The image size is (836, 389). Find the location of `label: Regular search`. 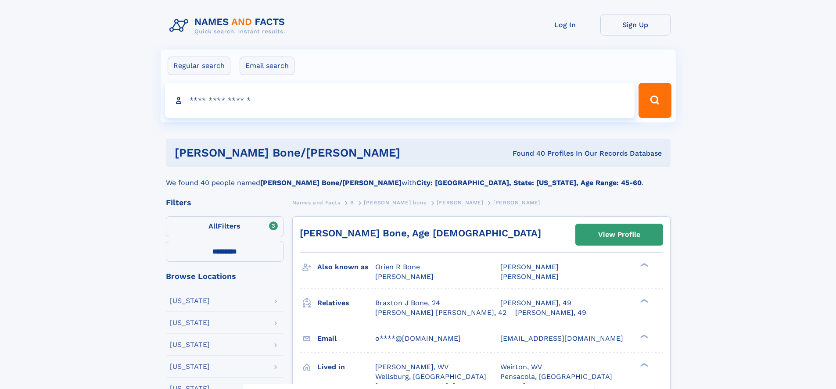

label: Regular search is located at coordinates (199, 66).